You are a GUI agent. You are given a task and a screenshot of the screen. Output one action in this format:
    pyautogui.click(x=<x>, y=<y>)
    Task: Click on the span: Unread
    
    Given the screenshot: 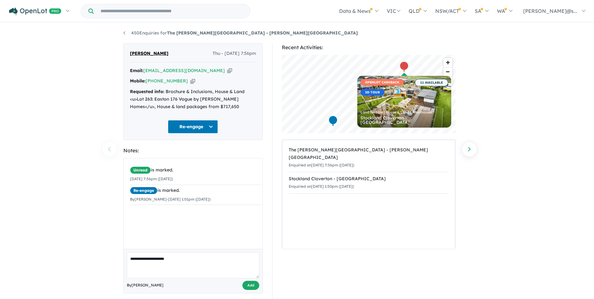 What is the action you would take?
    pyautogui.click(x=140, y=170)
    